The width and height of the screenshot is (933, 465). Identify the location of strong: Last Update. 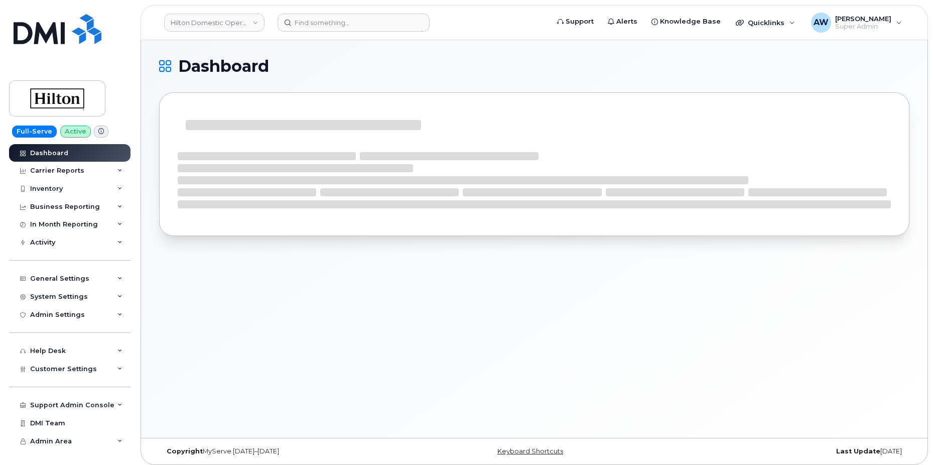
(858, 451).